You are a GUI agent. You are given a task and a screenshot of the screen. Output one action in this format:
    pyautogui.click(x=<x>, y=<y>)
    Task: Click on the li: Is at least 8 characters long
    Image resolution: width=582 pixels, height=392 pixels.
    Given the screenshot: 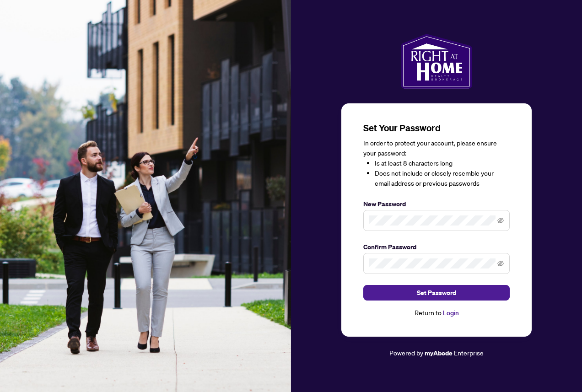 What is the action you would take?
    pyautogui.click(x=442, y=163)
    